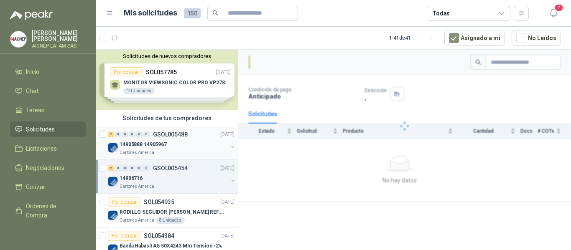  Describe the element at coordinates (413, 38) in the screenshot. I see `div: 1 - 41 de 41` at that location.